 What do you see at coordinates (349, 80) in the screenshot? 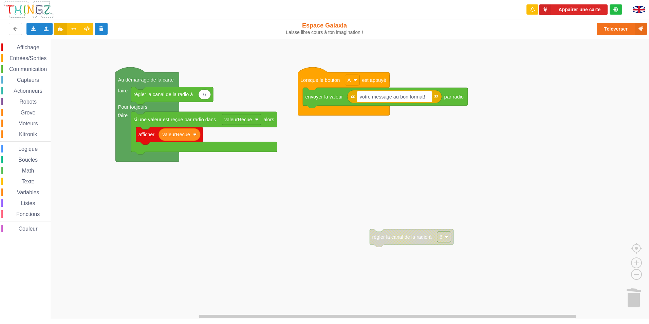
I see `text: A` at bounding box center [349, 80].